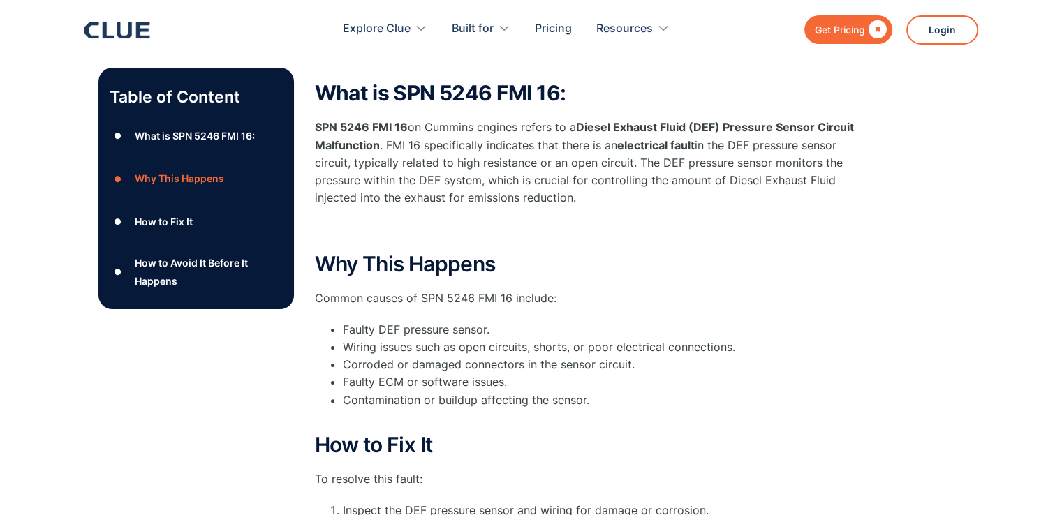  I want to click on div: How to Avoid It Before It Happens, so click(208, 271).